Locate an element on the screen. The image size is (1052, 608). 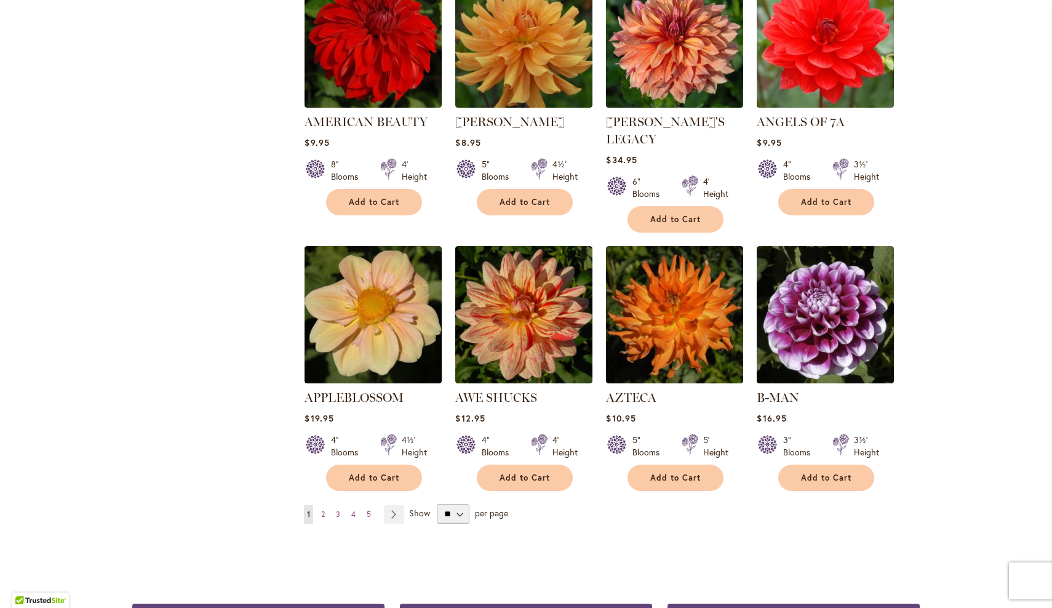
img: APPLEBLOSSOM is located at coordinates (373, 314).